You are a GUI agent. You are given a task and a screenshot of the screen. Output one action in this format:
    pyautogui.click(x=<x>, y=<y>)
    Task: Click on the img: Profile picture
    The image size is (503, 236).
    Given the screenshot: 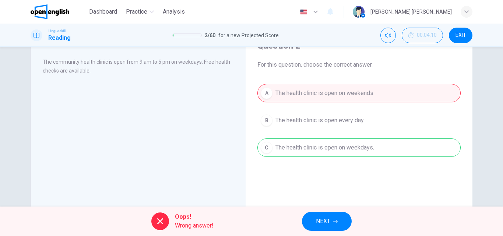 What is the action you would take?
    pyautogui.click(x=358, y=12)
    